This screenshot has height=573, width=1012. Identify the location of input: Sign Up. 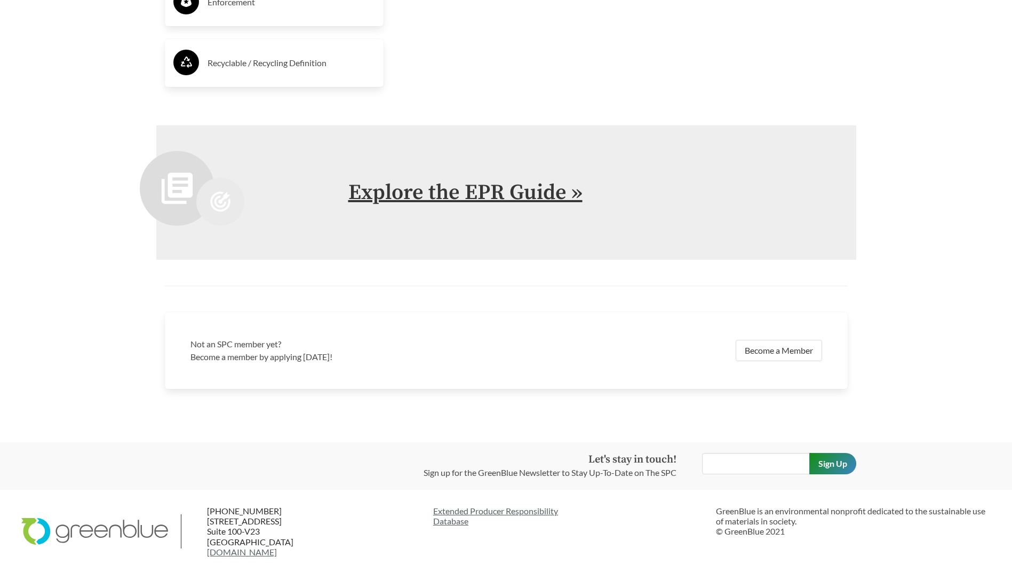
(833, 464).